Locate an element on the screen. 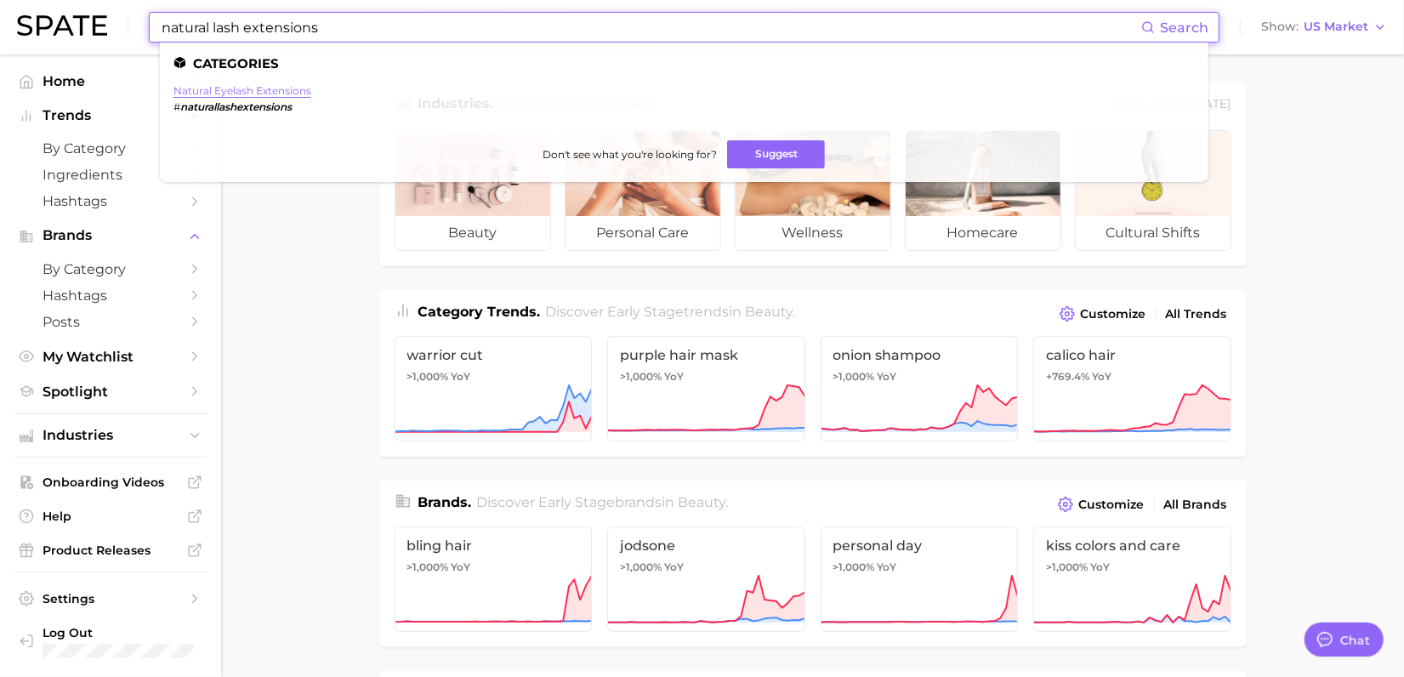 The height and width of the screenshot is (677, 1404). span: personal day is located at coordinates (919, 545).